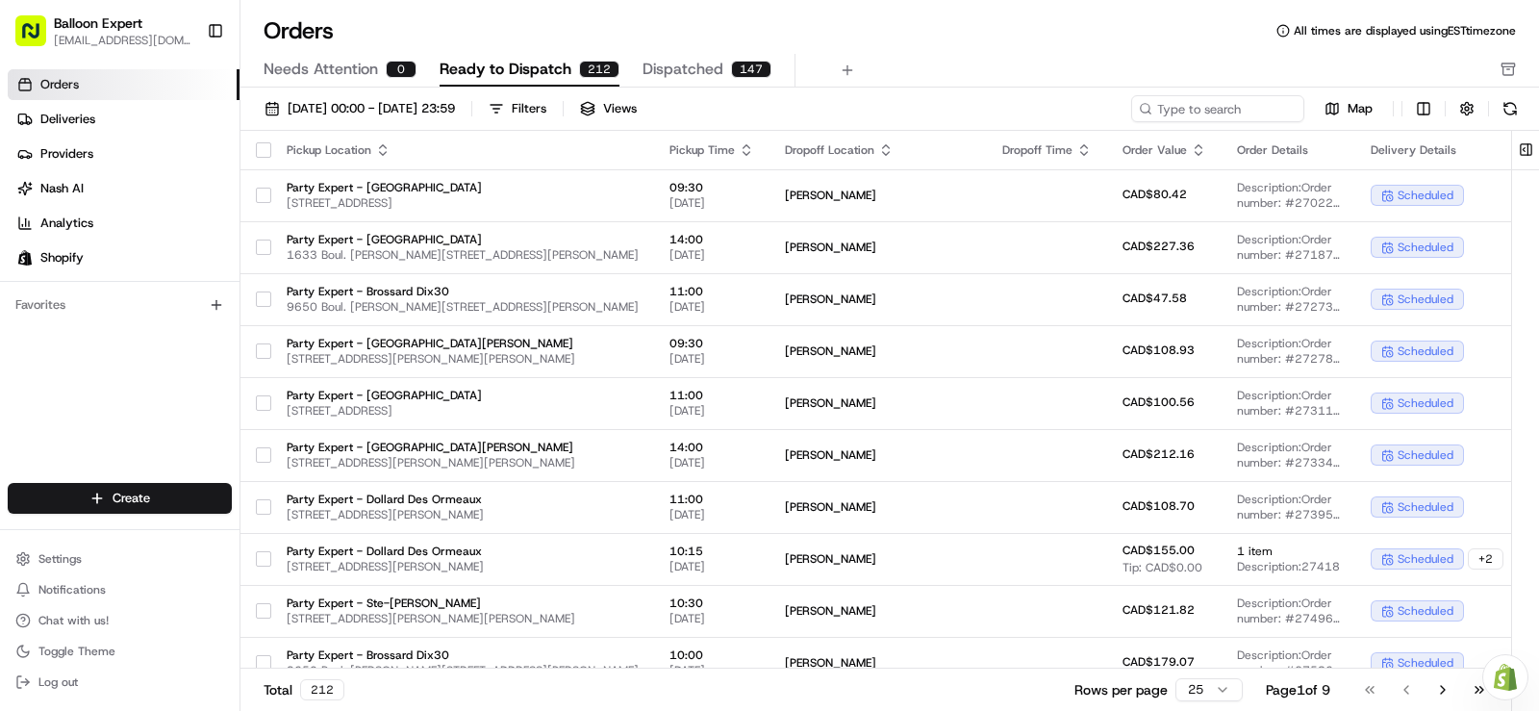 This screenshot has width=1539, height=711. Describe the element at coordinates (712, 655) in the screenshot. I see `span: 10:00` at that location.